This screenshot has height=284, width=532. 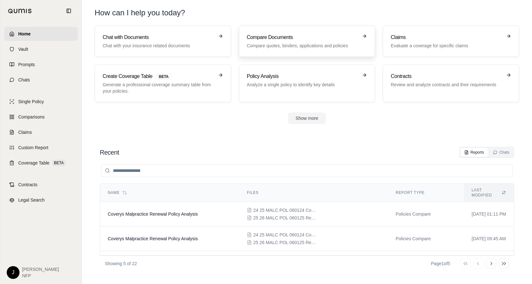 I want to click on div: Page 1 of 5, so click(x=441, y=264).